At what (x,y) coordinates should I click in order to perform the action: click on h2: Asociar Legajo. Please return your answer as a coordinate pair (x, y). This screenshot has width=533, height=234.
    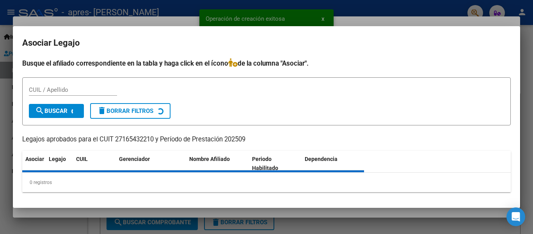
    Looking at the image, I should click on (266, 43).